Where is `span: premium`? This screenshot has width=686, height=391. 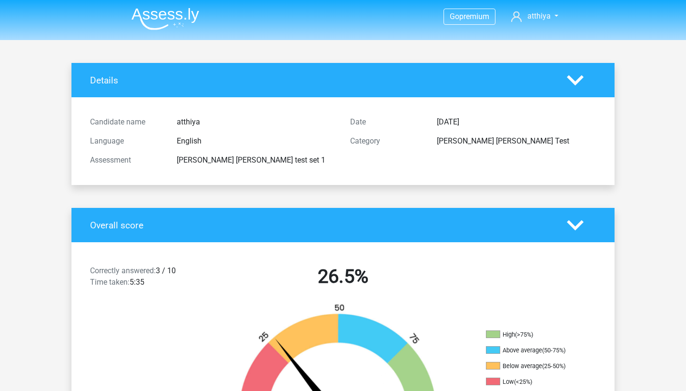
span: premium is located at coordinates (474, 16).